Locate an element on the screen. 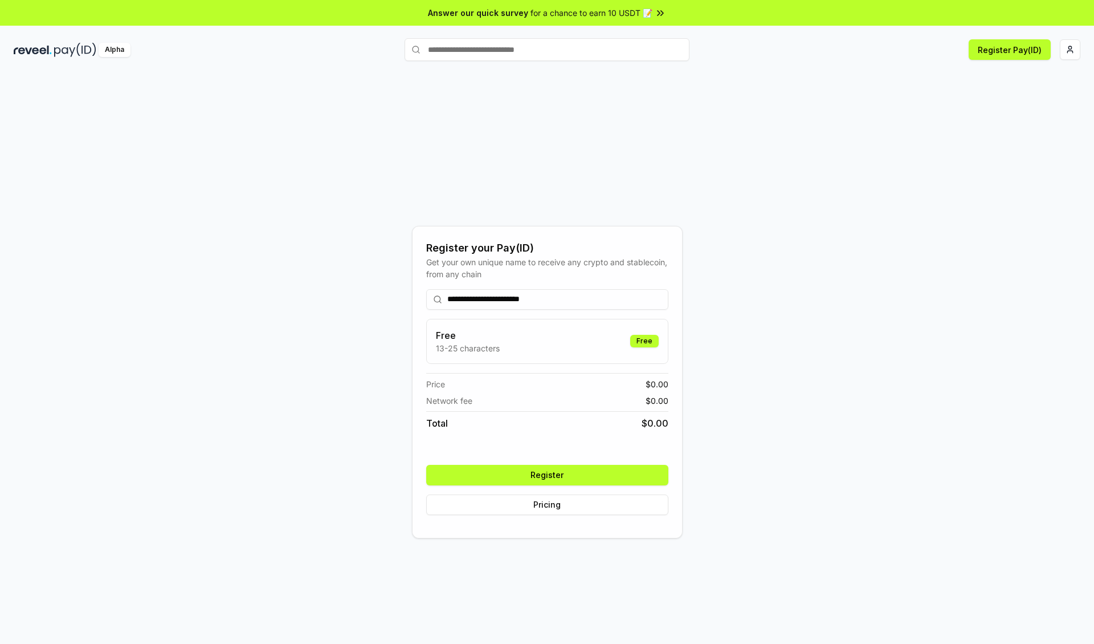 Image resolution: width=1094 pixels, height=644 pixels. div: Free is located at coordinates (645, 341).